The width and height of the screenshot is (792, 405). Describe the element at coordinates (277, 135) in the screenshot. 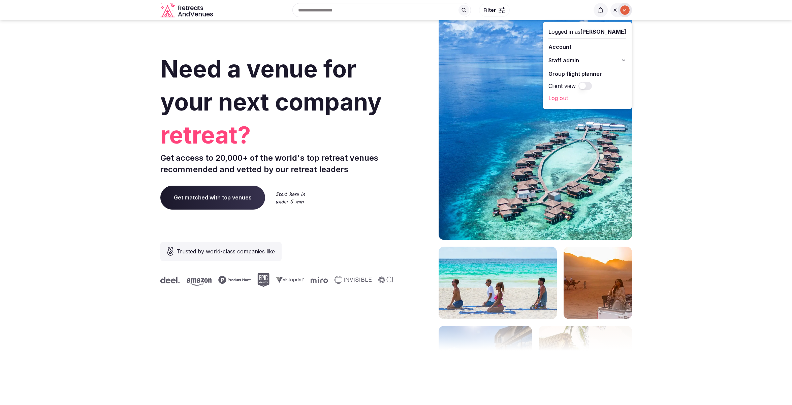

I see `span: retreat?` at that location.